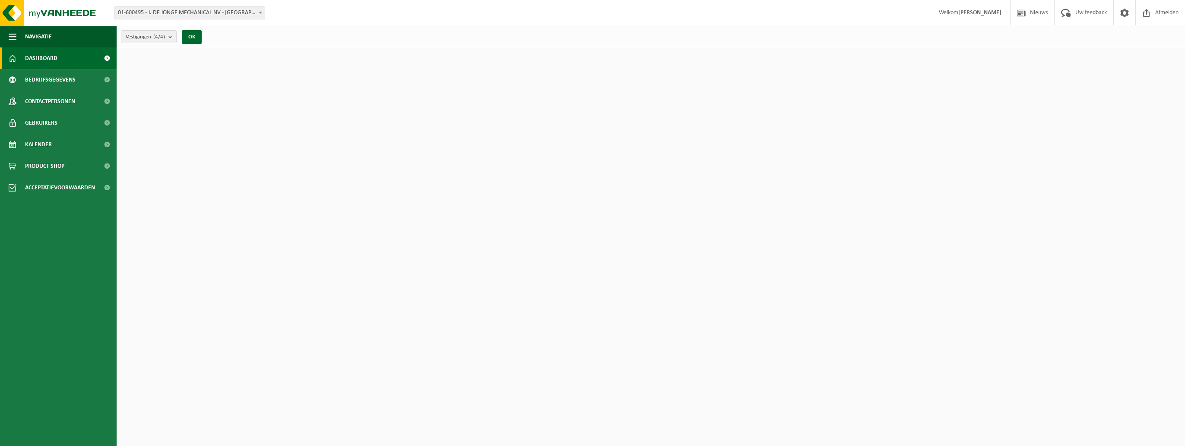 This screenshot has width=1185, height=446. Describe the element at coordinates (192, 37) in the screenshot. I see `button: OK` at that location.